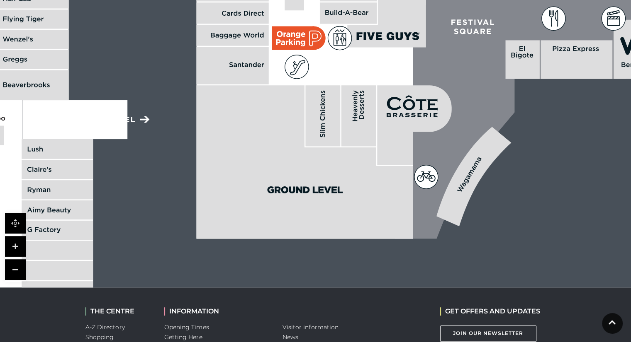 Image resolution: width=631 pixels, height=342 pixels. What do you see at coordinates (310, 327) in the screenshot?
I see `a: Visitor information` at bounding box center [310, 327].